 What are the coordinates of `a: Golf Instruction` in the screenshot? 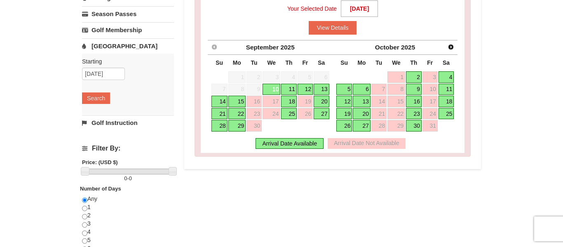 It's located at (128, 122).